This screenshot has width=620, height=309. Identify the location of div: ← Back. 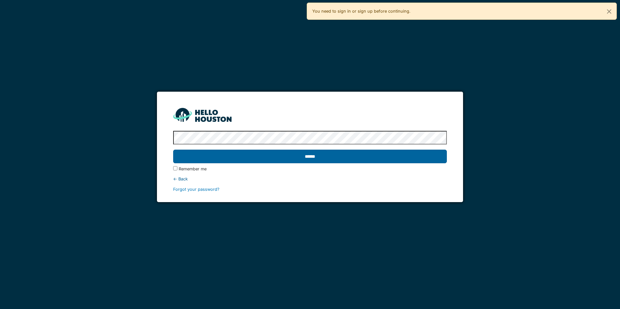
(309, 179).